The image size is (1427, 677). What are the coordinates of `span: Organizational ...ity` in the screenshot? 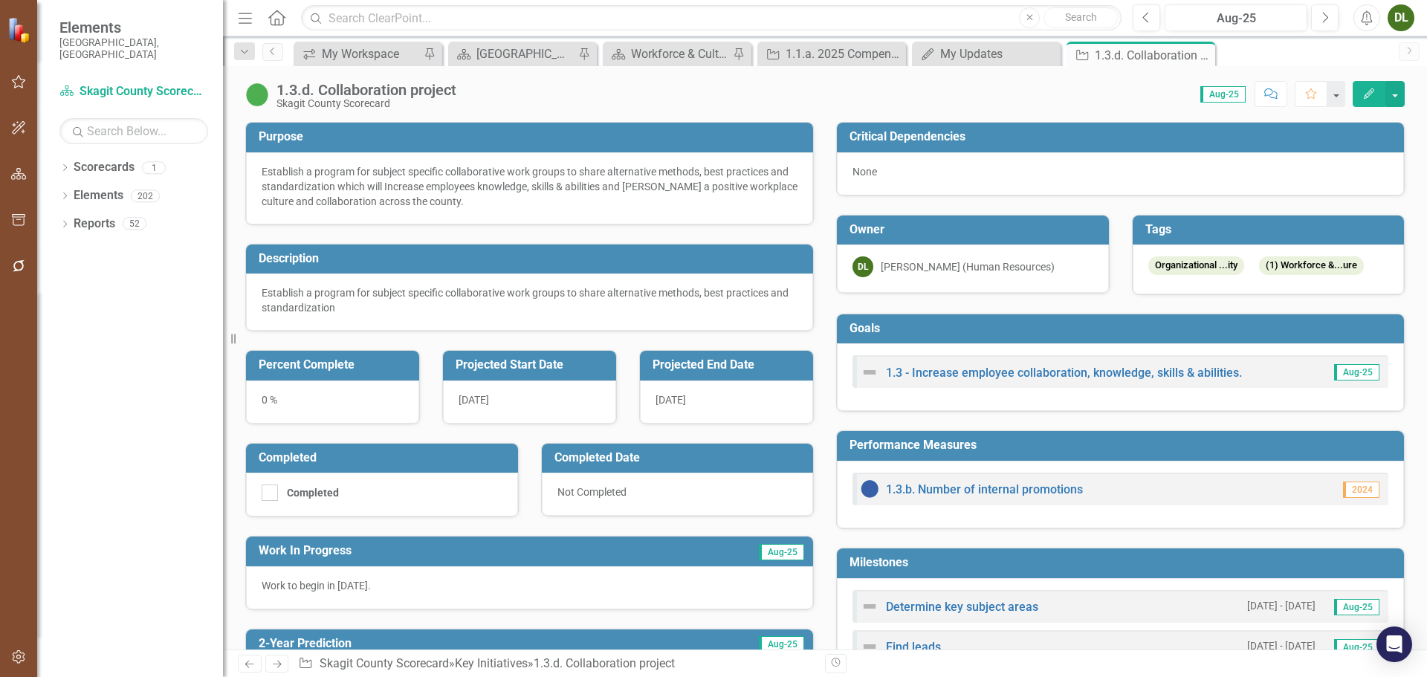 It's located at (1196, 265).